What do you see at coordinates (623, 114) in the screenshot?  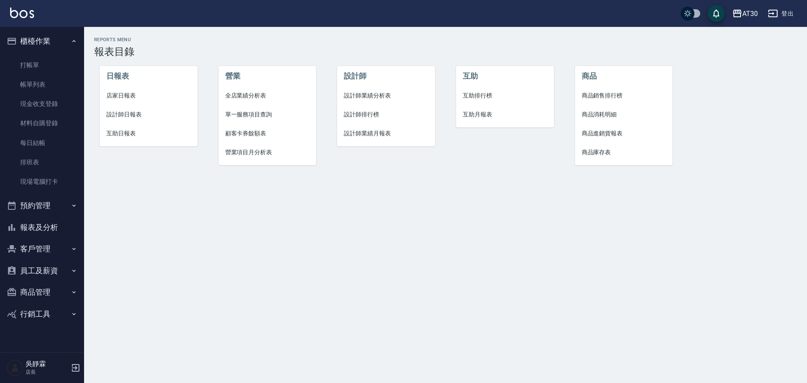 I see `a: 商品消耗明細` at bounding box center [623, 114].